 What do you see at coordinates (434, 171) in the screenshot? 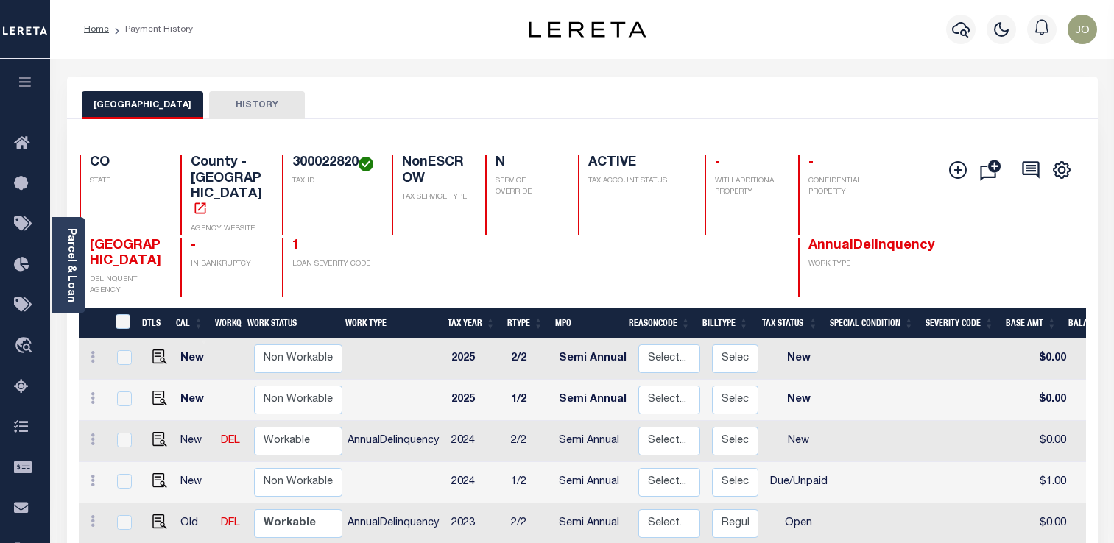
I see `h4: NonESCROW` at bounding box center [434, 171].